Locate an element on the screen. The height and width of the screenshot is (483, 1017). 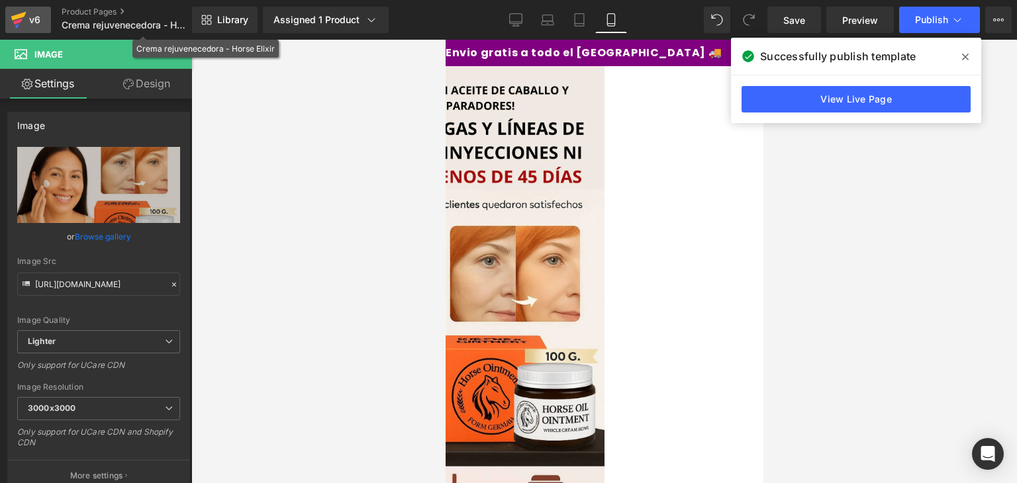
div: Assigned 1 Product is located at coordinates (326, 20).